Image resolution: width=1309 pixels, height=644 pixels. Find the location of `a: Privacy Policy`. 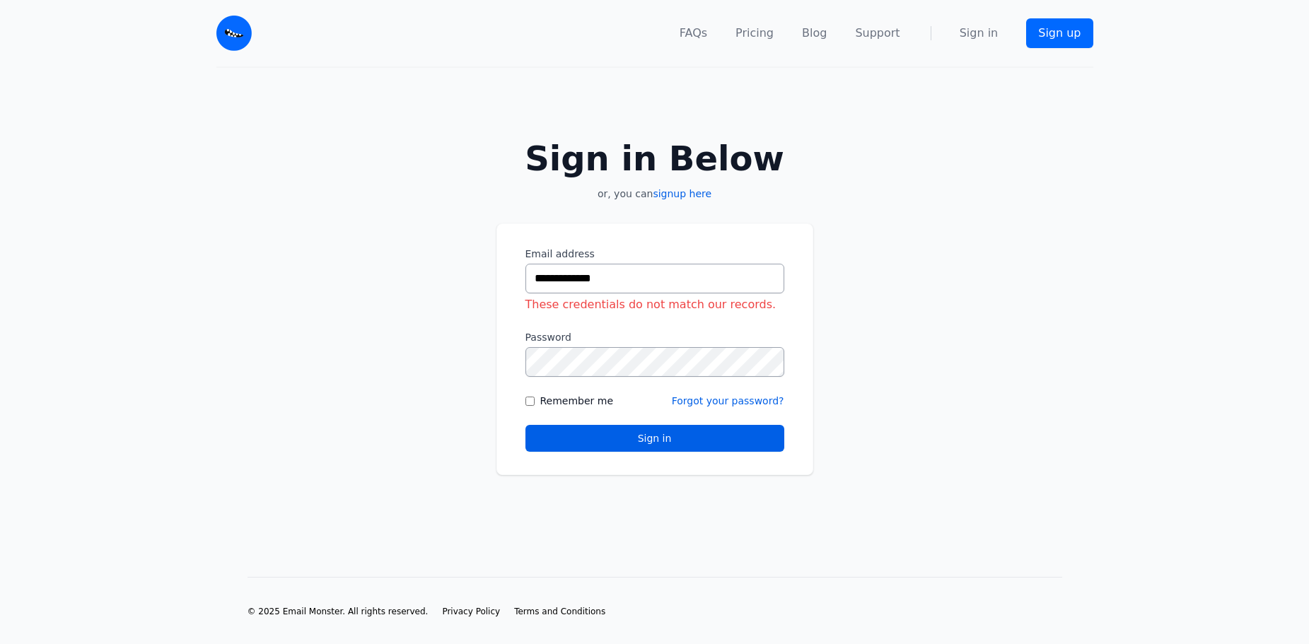

a: Privacy Policy is located at coordinates (471, 612).